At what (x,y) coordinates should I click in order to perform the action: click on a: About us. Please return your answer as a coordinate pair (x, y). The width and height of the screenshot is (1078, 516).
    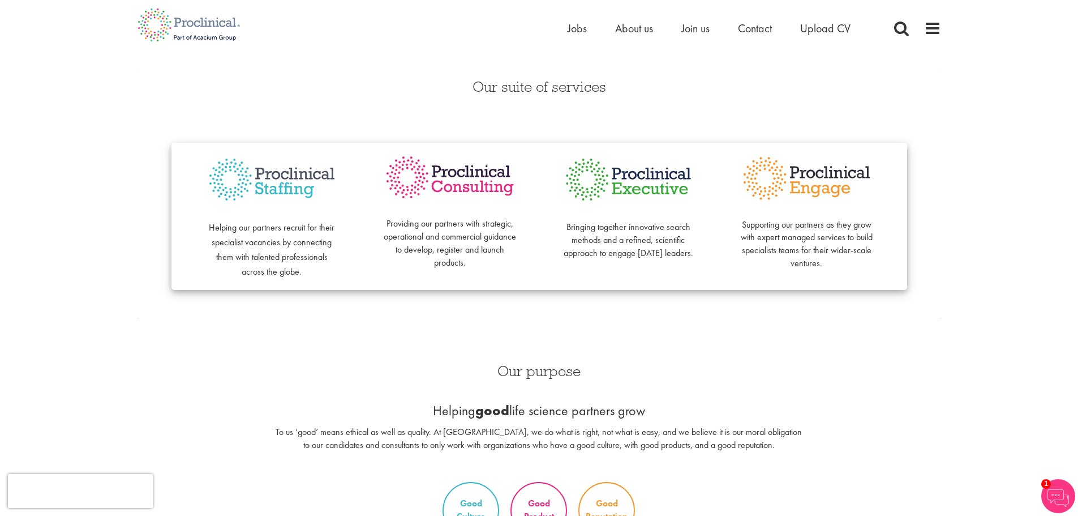
    Looking at the image, I should click on (634, 28).